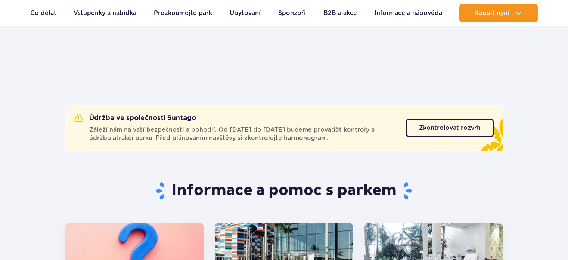 The width and height of the screenshot is (568, 260). Describe the element at coordinates (245, 13) in the screenshot. I see `a: Ubytování` at that location.